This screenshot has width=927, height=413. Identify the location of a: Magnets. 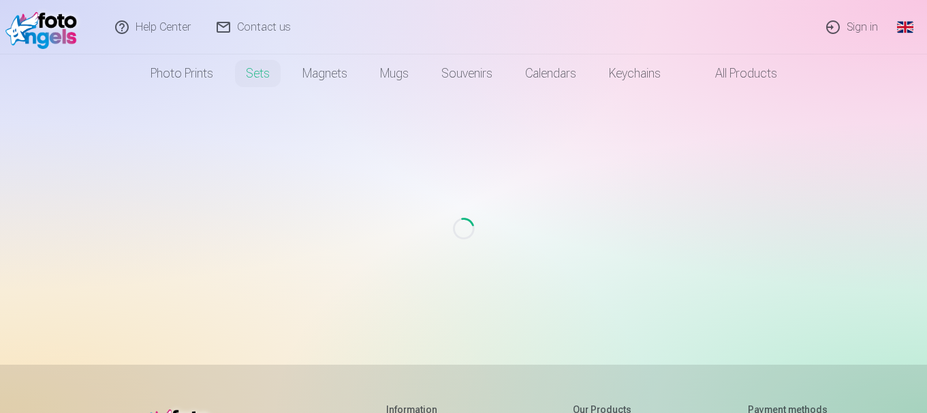
(325, 74).